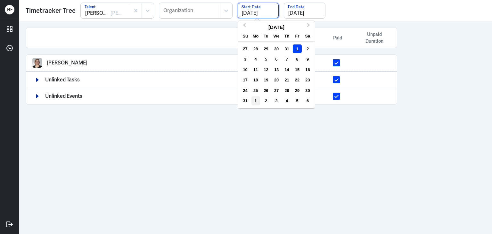  Describe the element at coordinates (308, 59) in the screenshot. I see `div: Choose Saturday, August 9th, 2025` at that location.